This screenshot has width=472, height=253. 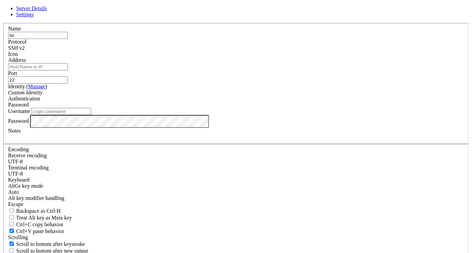 I want to click on input: Server Name, so click(x=38, y=35).